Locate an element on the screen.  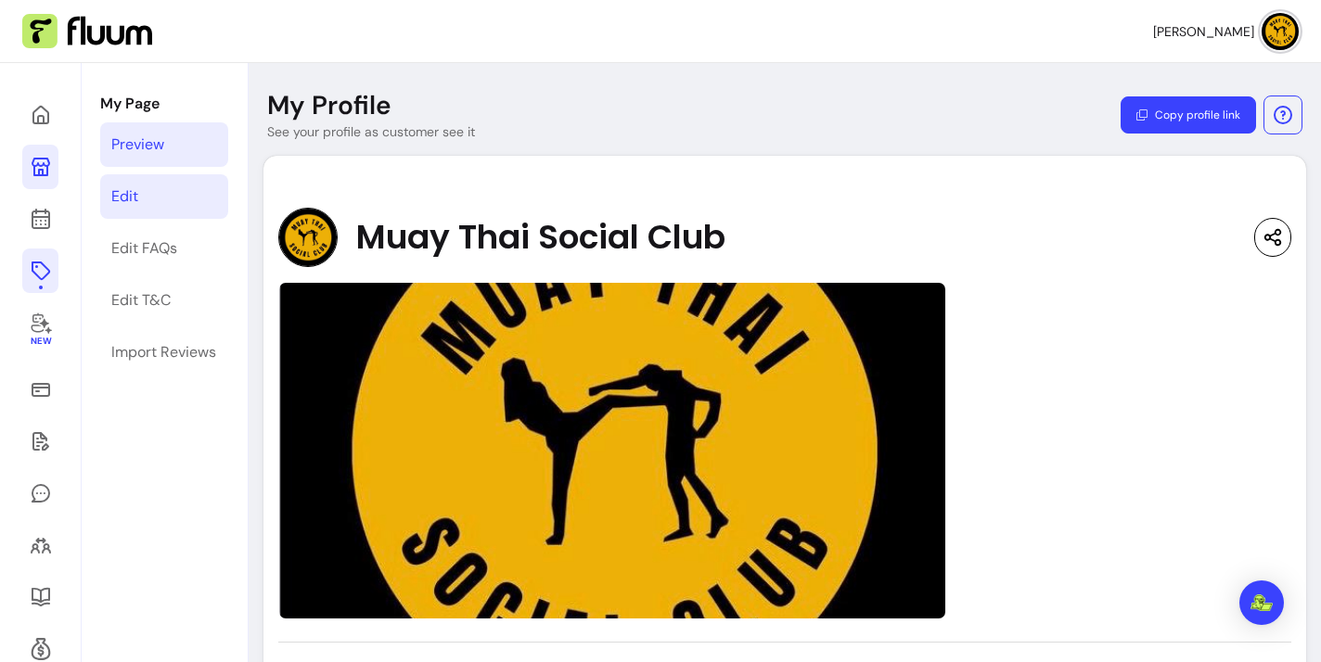
a: Offerings is located at coordinates (40, 271).